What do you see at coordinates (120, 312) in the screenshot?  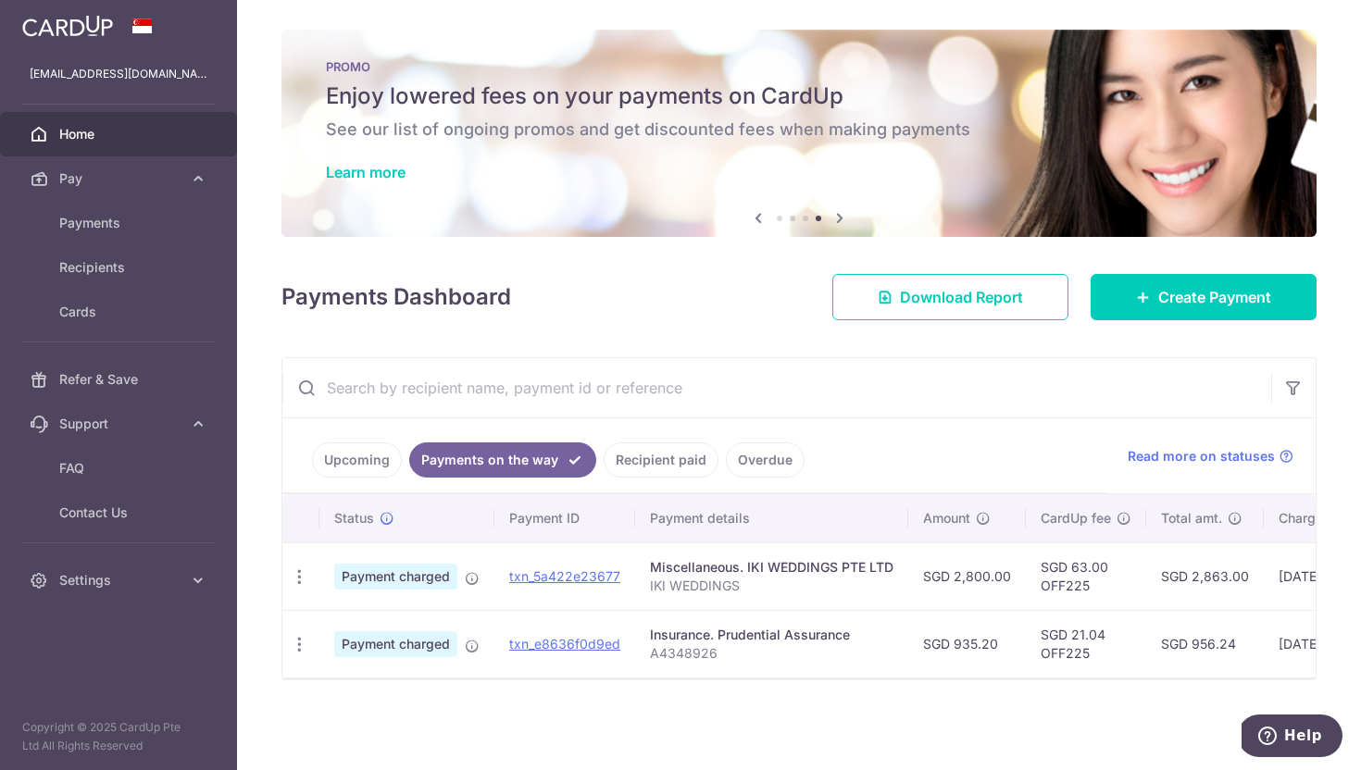 I see `span: Cards` at bounding box center [120, 312].